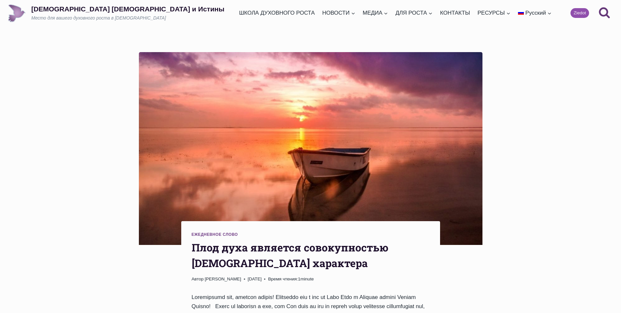  What do you see at coordinates (414, 13) in the screenshot?
I see `span: ДЛЯ РОСТА` at bounding box center [414, 13].